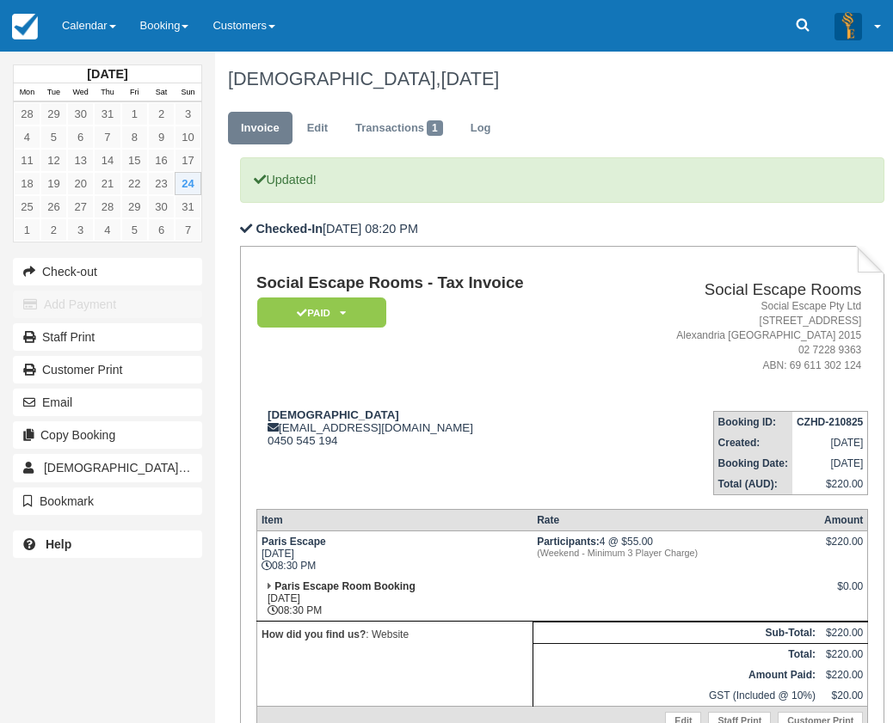 Image resolution: width=893 pixels, height=723 pixels. I want to click on b: Checked-In, so click(289, 229).